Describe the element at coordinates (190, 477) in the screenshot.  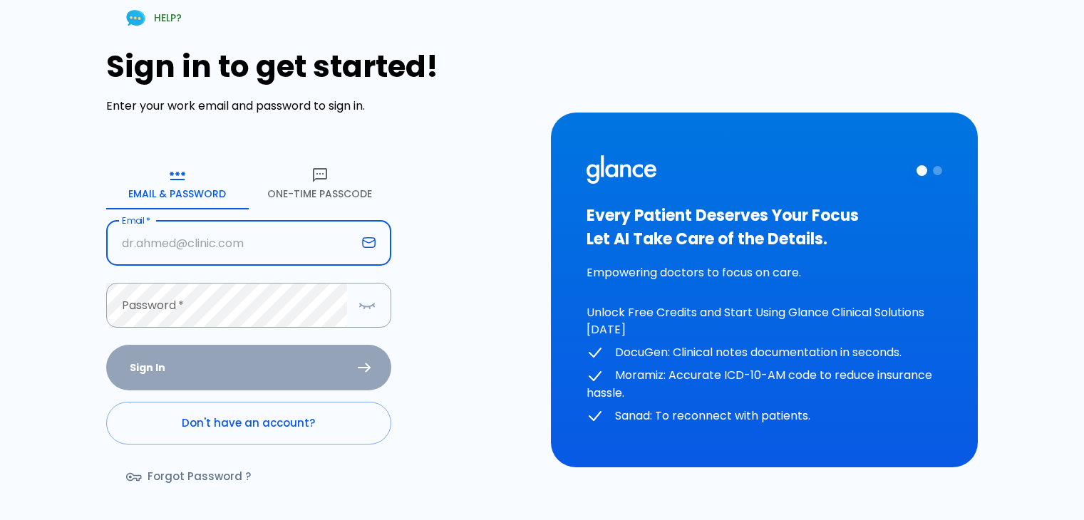
I see `a: Forgot Password ?` at that location.